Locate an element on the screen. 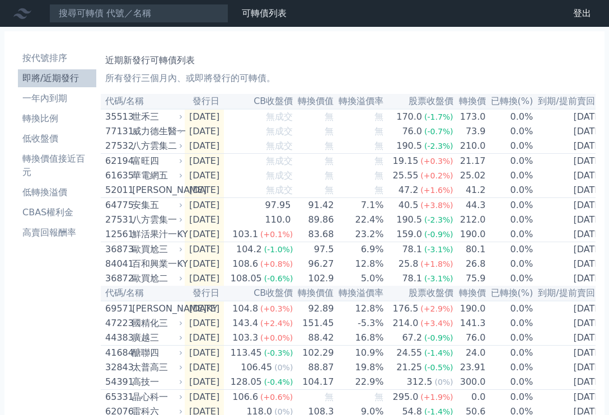 The image size is (609, 415). a: 轉換比例 is located at coordinates (57, 119).